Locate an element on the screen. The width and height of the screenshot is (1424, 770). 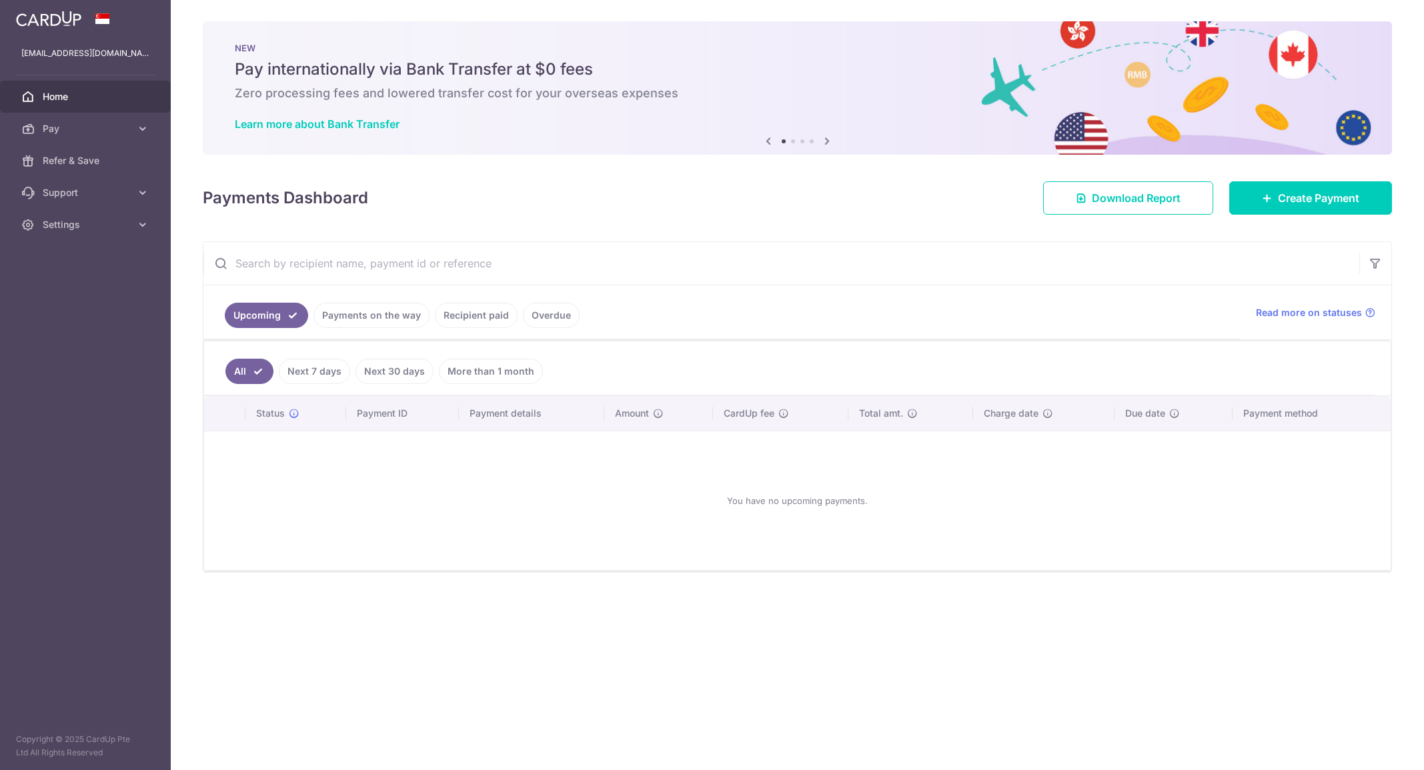
p: NEW is located at coordinates (797, 48).